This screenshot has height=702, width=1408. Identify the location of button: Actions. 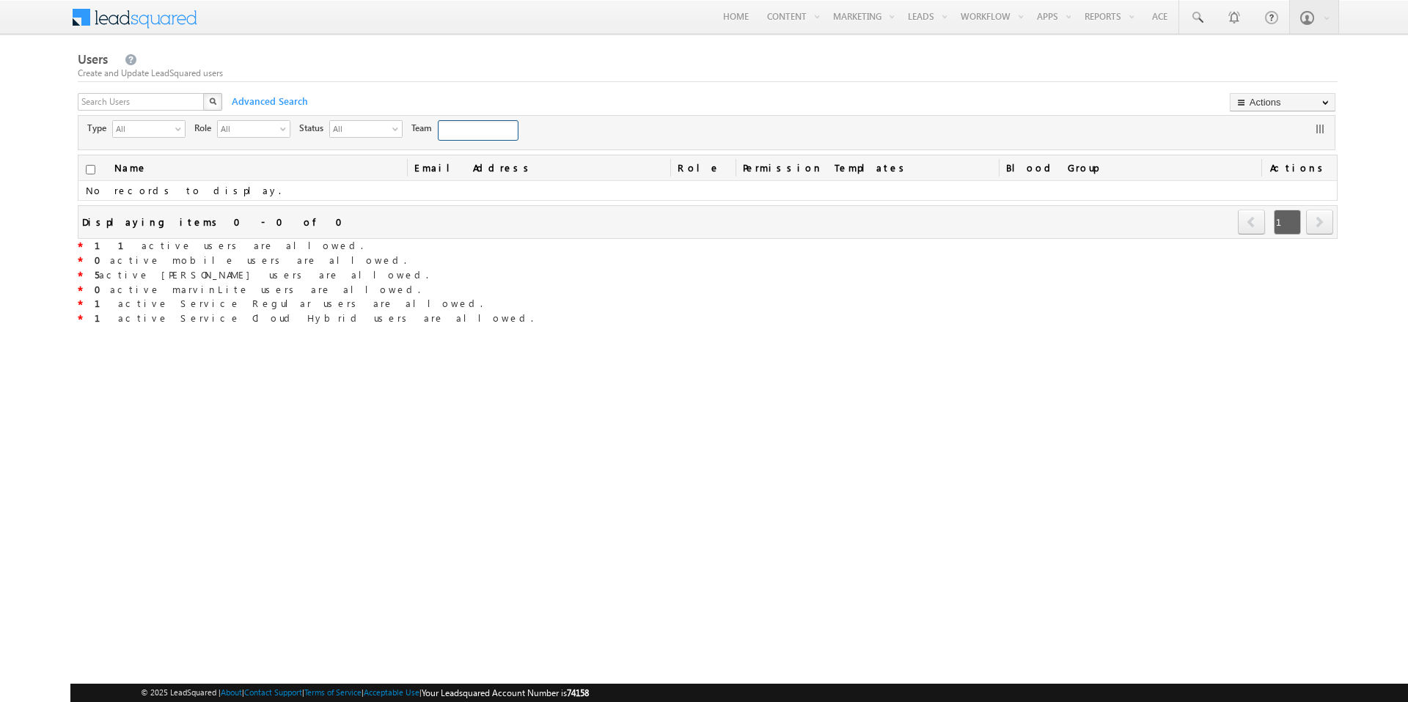
(1282, 102).